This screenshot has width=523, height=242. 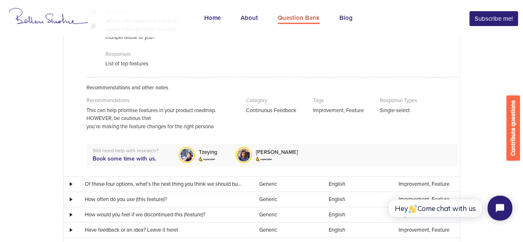 What do you see at coordinates (298, 19) in the screenshot?
I see `a: Question Bank` at bounding box center [298, 19].